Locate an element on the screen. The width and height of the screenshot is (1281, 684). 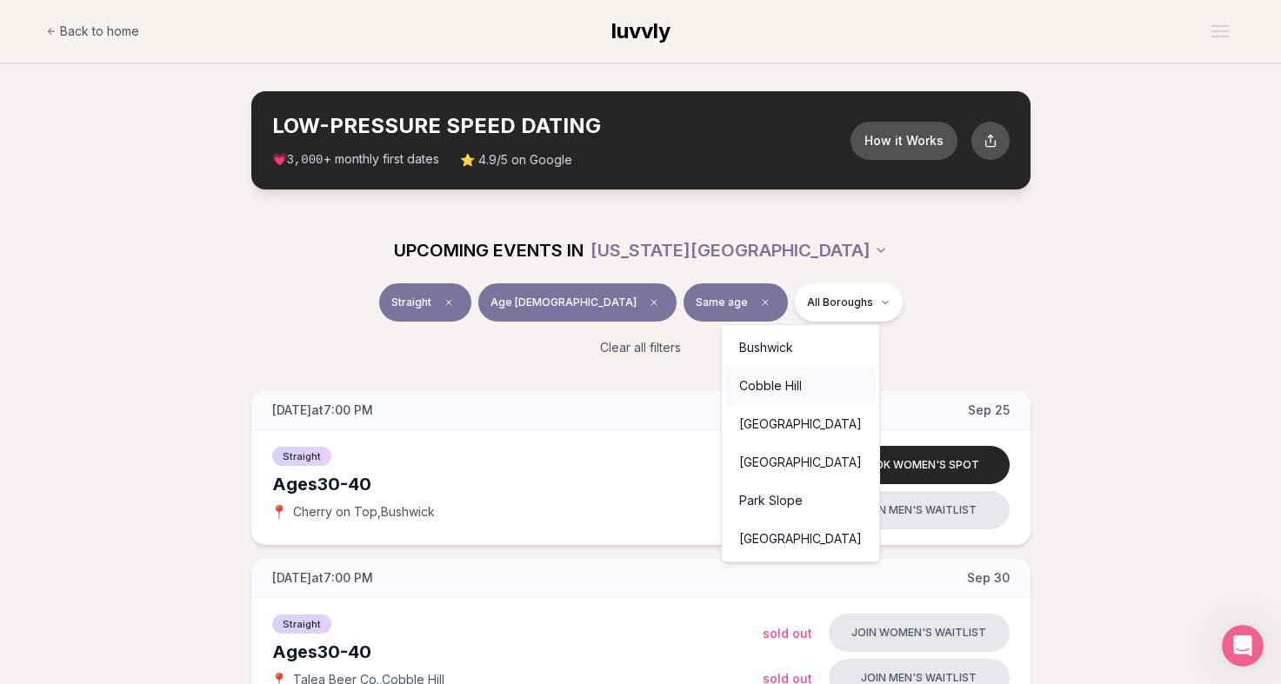
div: Bushwick is located at coordinates (800, 348).